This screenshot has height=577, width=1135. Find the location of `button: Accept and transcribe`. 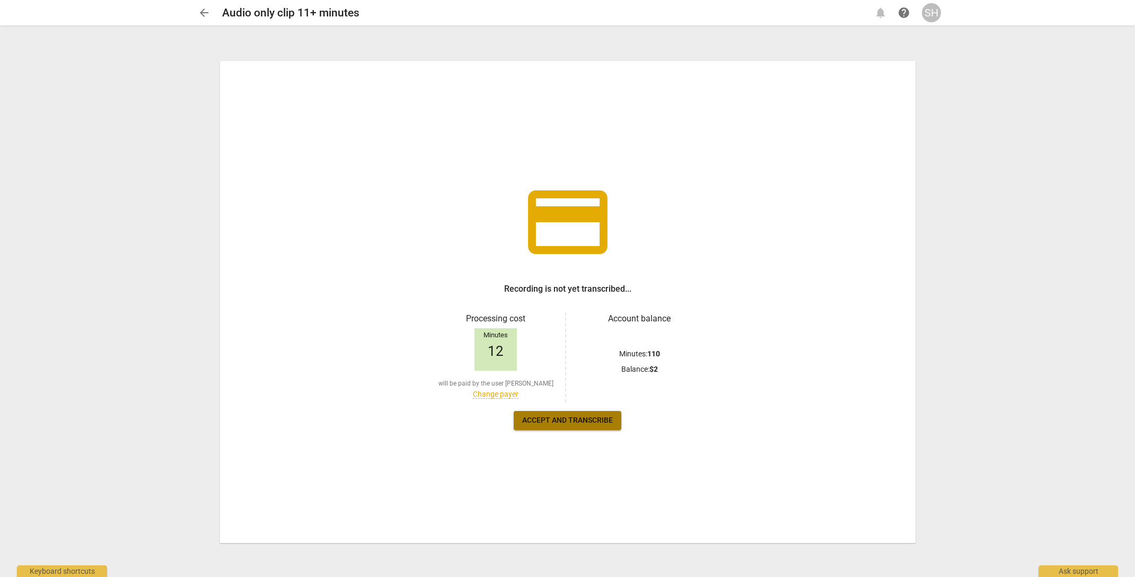

button: Accept and transcribe is located at coordinates (567, 420).